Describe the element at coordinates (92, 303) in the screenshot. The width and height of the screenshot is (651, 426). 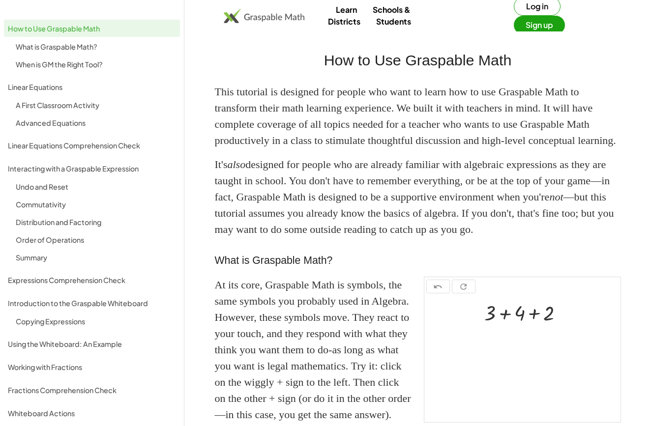
I see `div: Introduction to the Graspable Whiteboard` at that location.